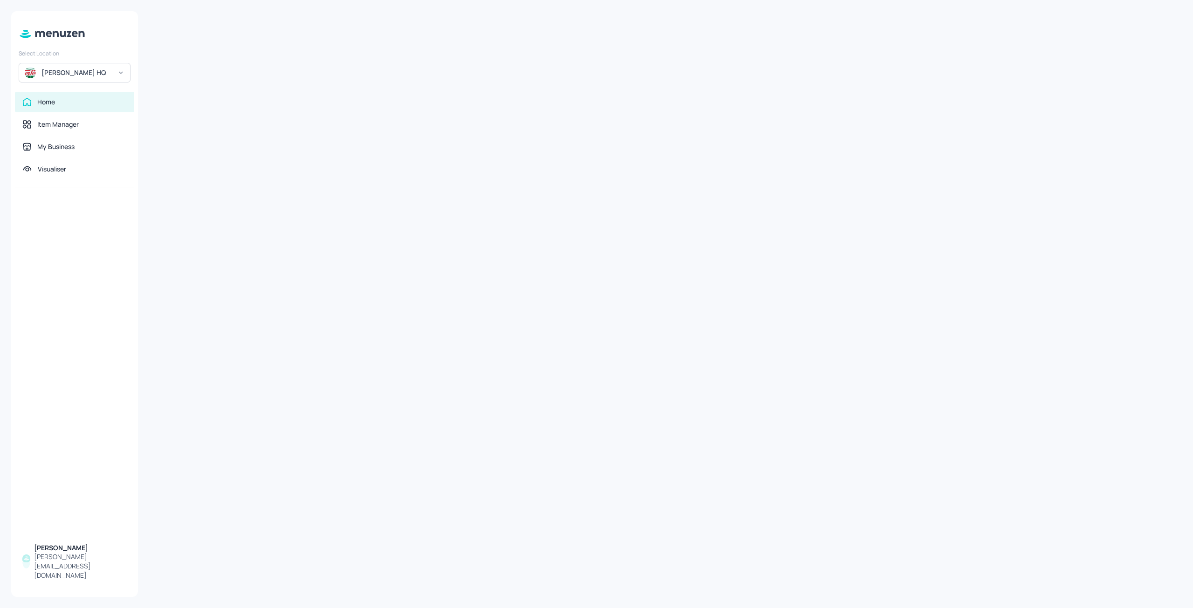 Image resolution: width=1193 pixels, height=608 pixels. What do you see at coordinates (75, 53) in the screenshot?
I see `div: Select Location` at bounding box center [75, 53].